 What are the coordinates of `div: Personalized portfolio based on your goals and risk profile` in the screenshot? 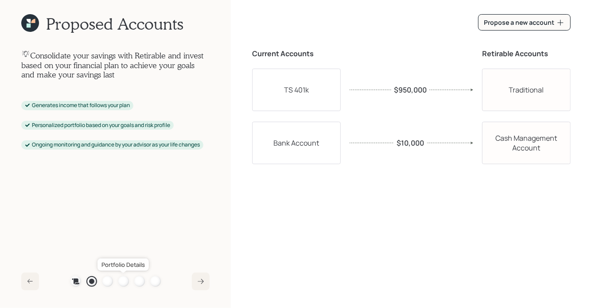 It's located at (97, 125).